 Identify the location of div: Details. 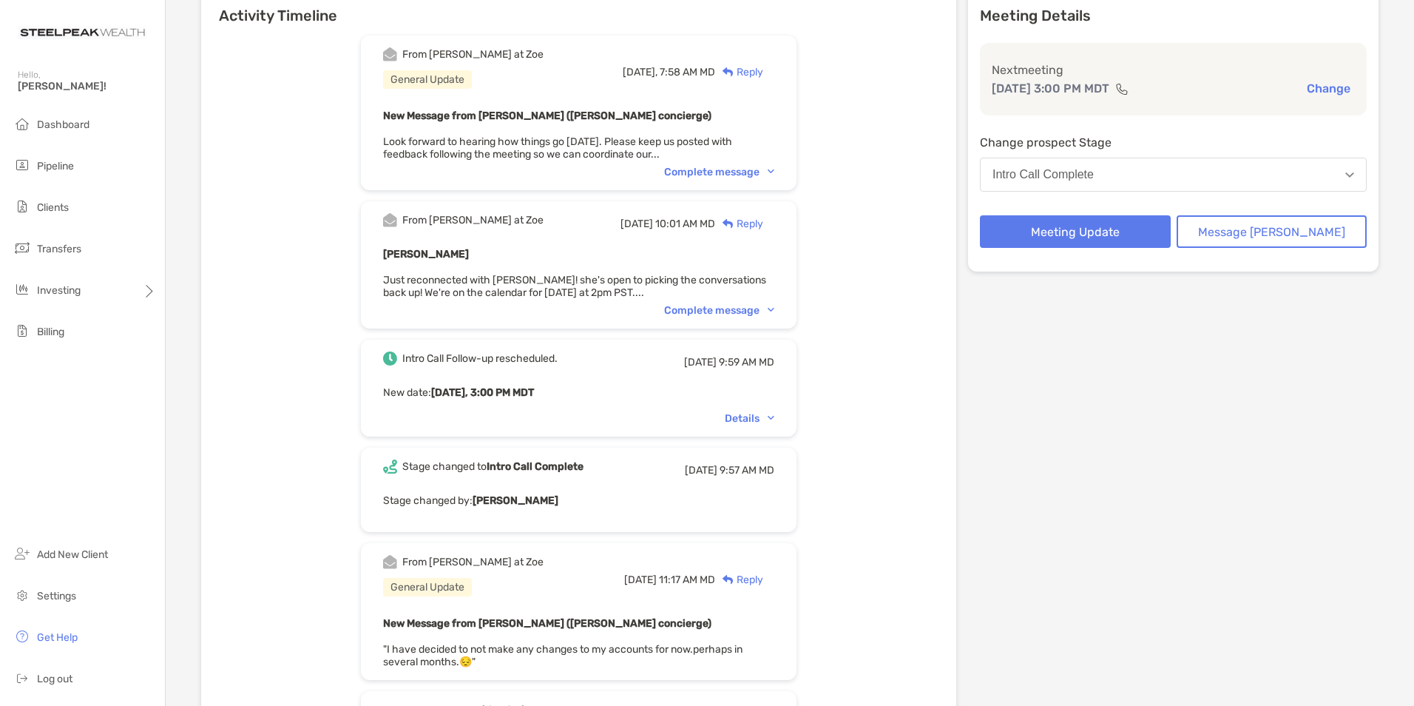
(749, 418).